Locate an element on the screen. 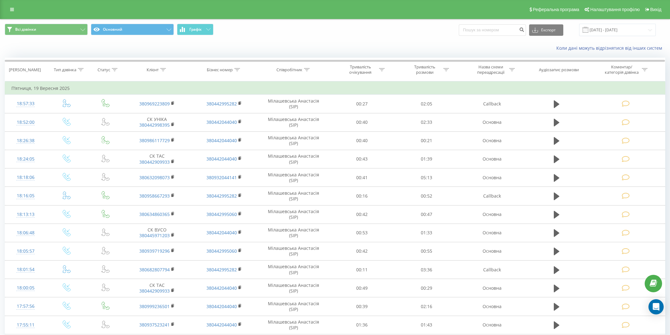  div: 18:13:13 is located at coordinates (26, 214).